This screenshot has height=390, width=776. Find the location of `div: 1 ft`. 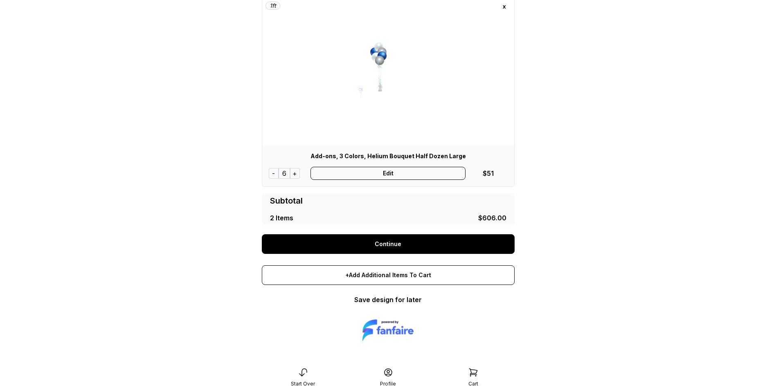

div: 1 ft is located at coordinates (273, 6).